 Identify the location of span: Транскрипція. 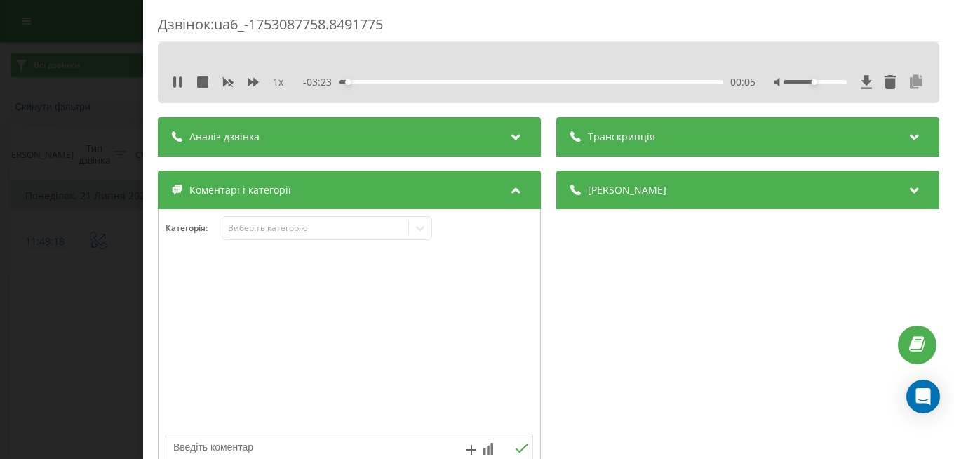
(621, 137).